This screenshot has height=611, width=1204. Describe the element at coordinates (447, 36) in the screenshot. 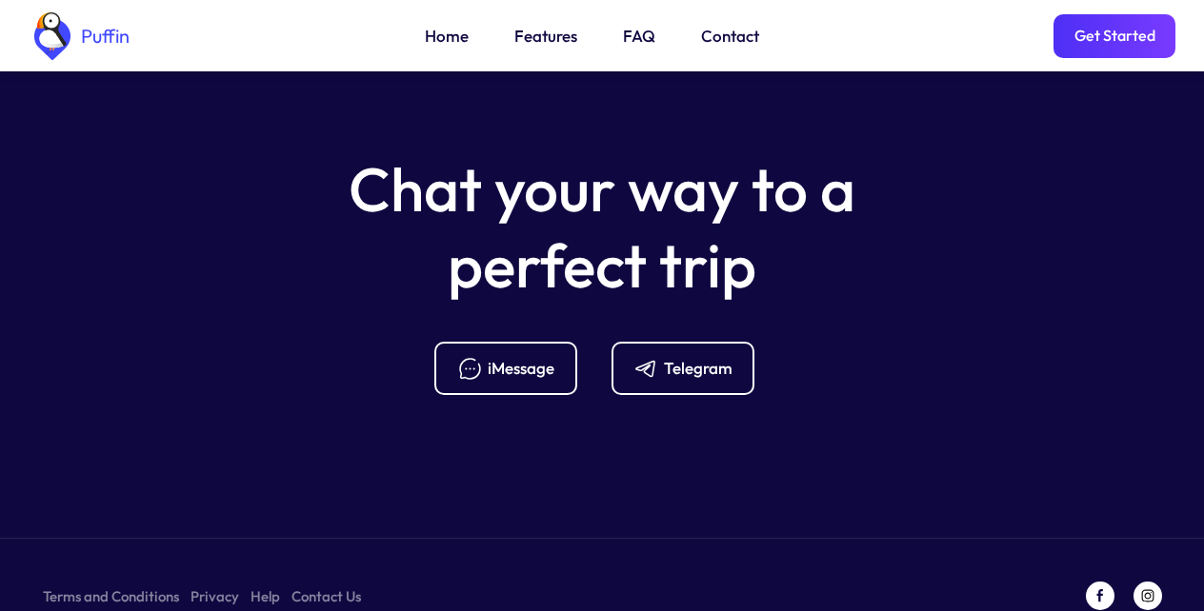

I see `a: Home` at that location.